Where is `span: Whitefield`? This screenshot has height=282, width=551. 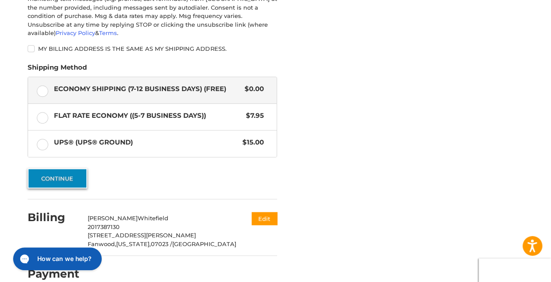 span: Whitefield is located at coordinates (153, 218).